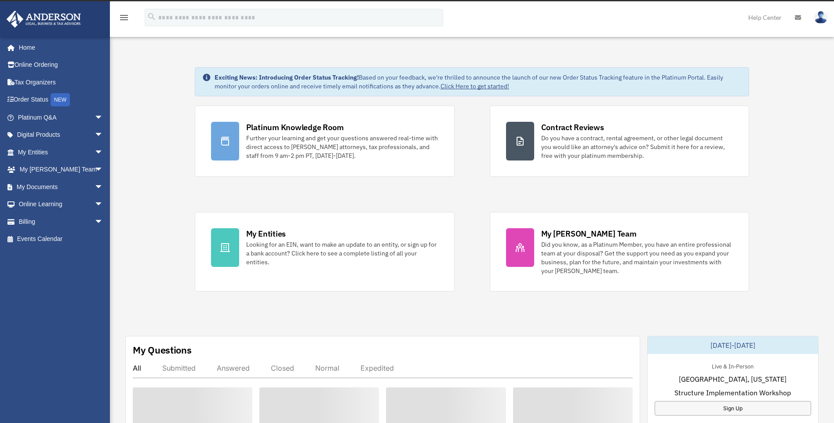 This screenshot has width=834, height=423. I want to click on a: Tax Organizers, so click(61, 82).